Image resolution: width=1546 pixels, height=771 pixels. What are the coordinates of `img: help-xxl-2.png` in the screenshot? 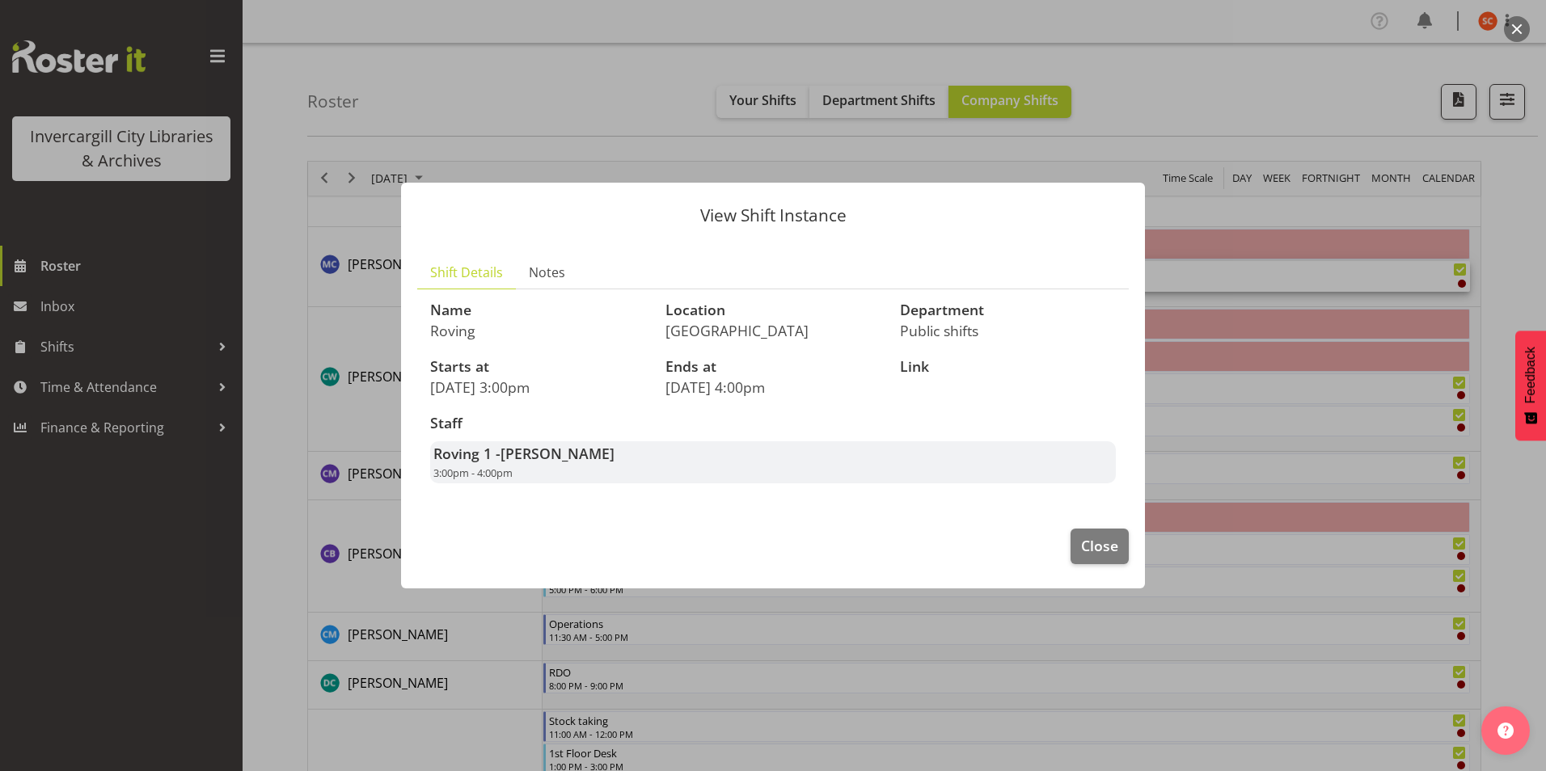 It's located at (1506, 731).